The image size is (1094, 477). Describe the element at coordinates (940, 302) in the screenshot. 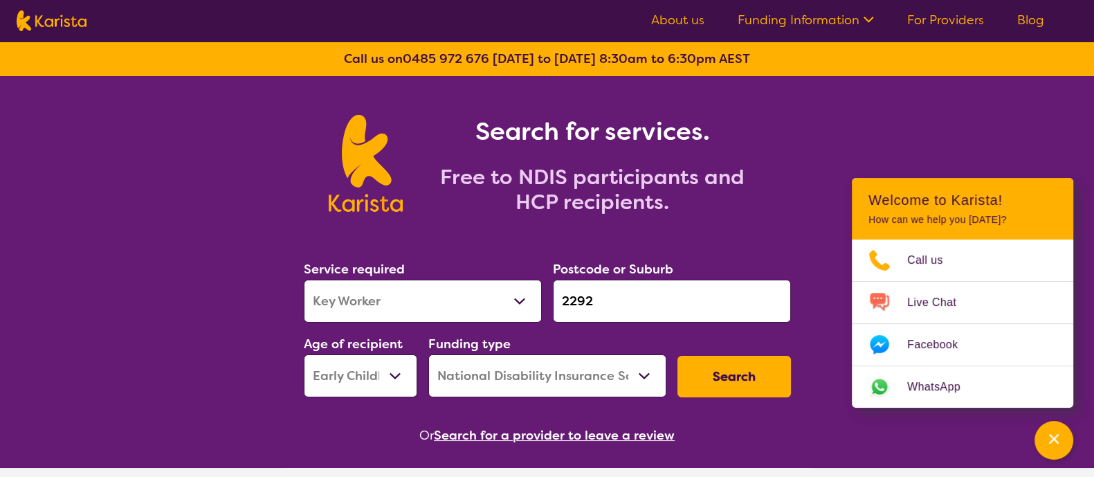

I see `span: Live Chat` at that location.